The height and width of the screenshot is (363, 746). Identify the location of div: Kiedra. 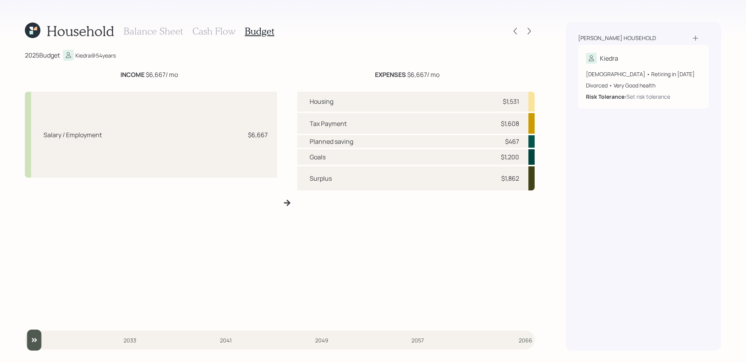
(609, 58).